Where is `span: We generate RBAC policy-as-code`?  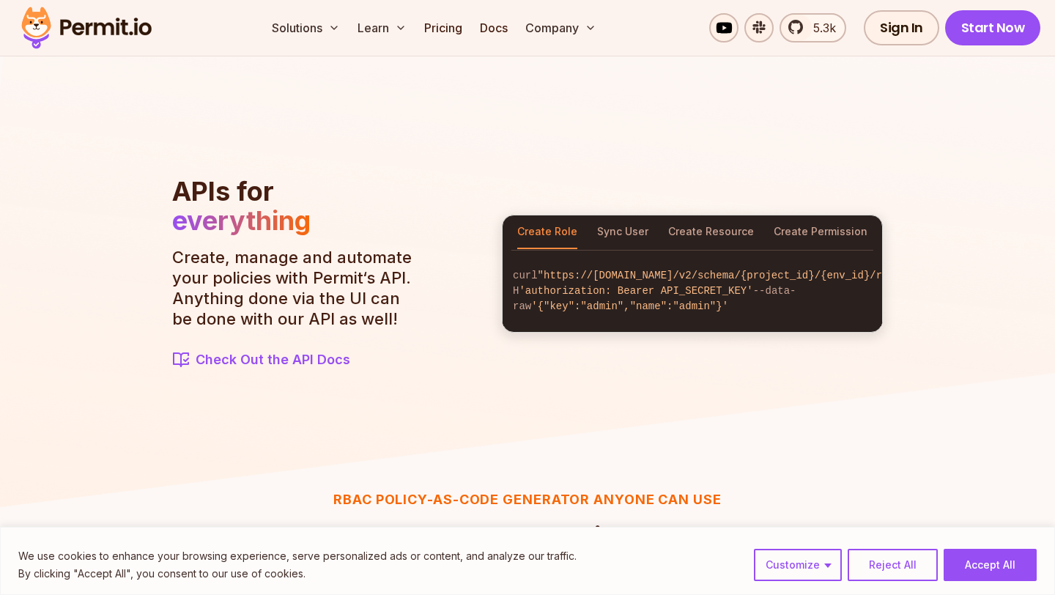 span: We generate RBAC policy-as-code is located at coordinates (527, 536).